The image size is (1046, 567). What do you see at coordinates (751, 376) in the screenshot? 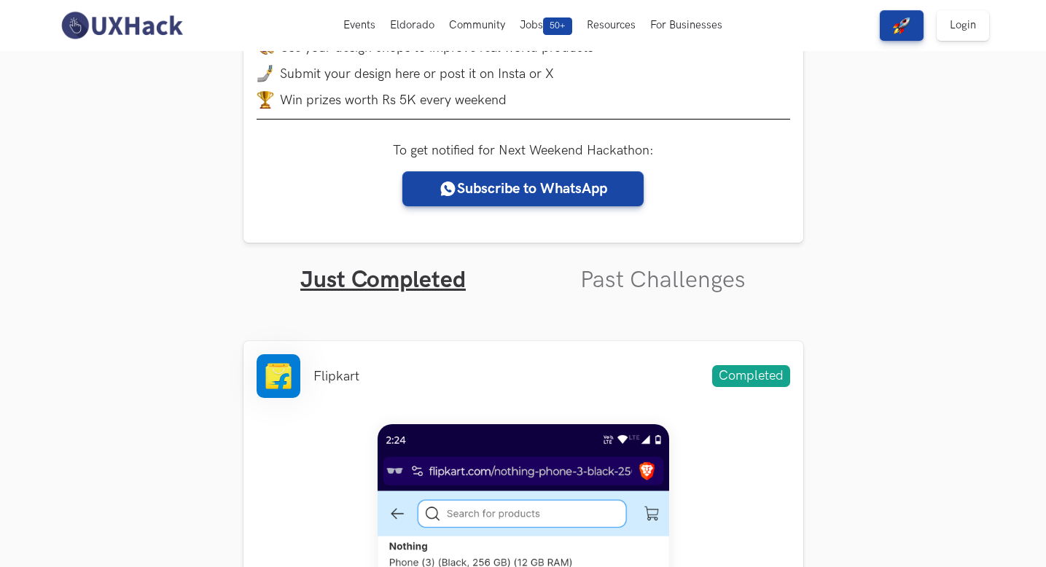
I see `span: Completed` at bounding box center [751, 376].